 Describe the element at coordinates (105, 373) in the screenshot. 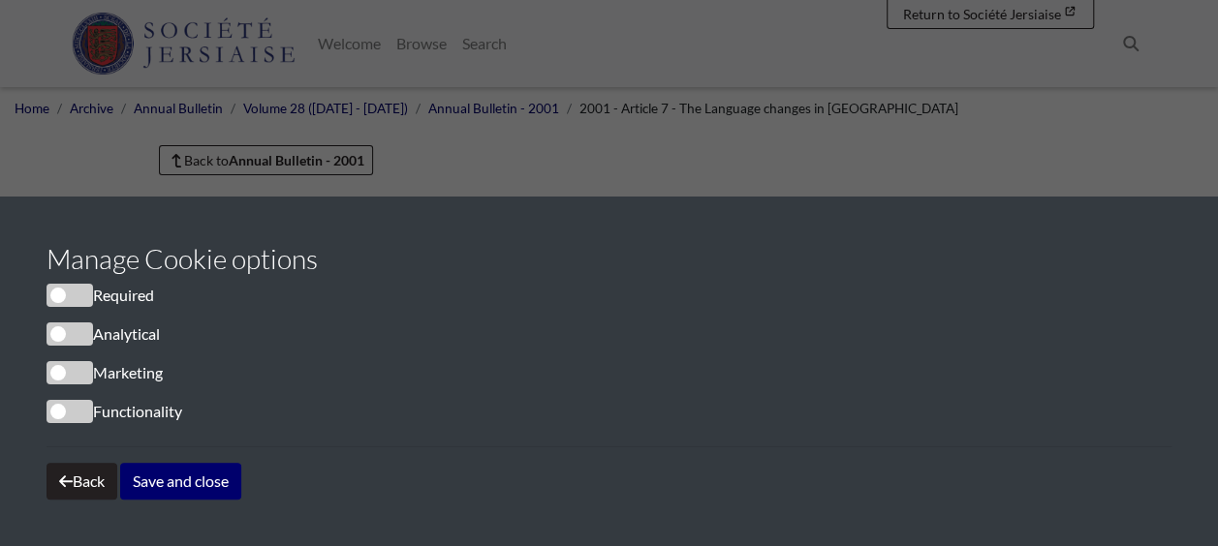

I see `label: Marketing` at that location.